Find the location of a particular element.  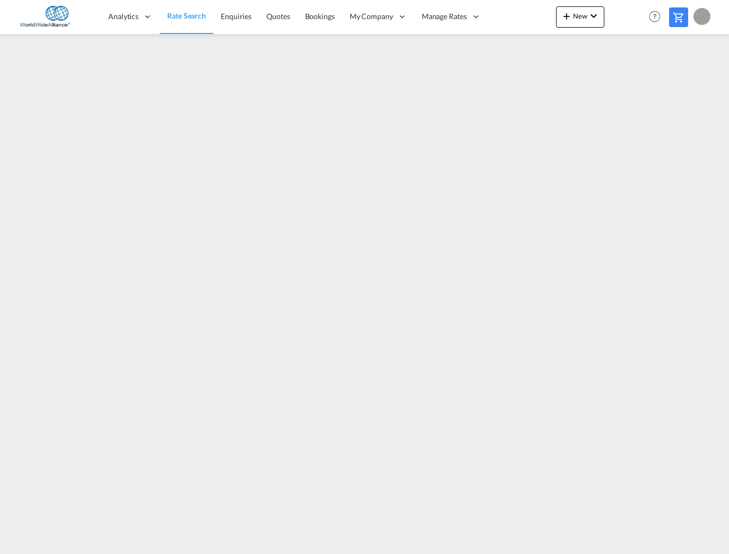

span: New is located at coordinates (580, 16).